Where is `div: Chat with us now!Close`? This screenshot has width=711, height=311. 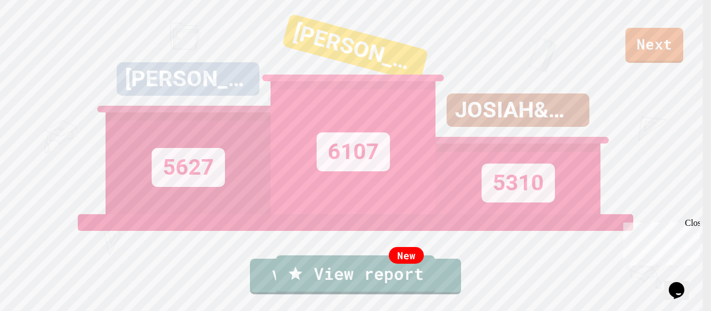
div: Chat with us now!Close is located at coordinates (41, 37).